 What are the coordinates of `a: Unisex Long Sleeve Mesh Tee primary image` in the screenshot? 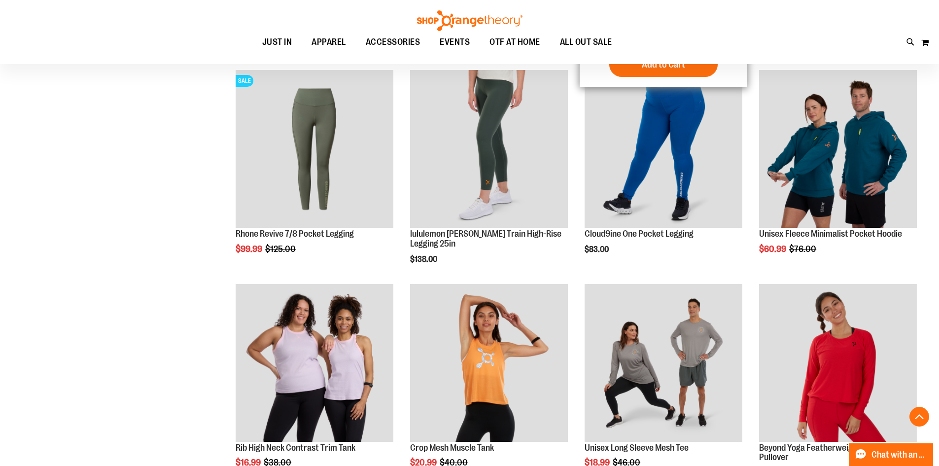 It's located at (664, 363).